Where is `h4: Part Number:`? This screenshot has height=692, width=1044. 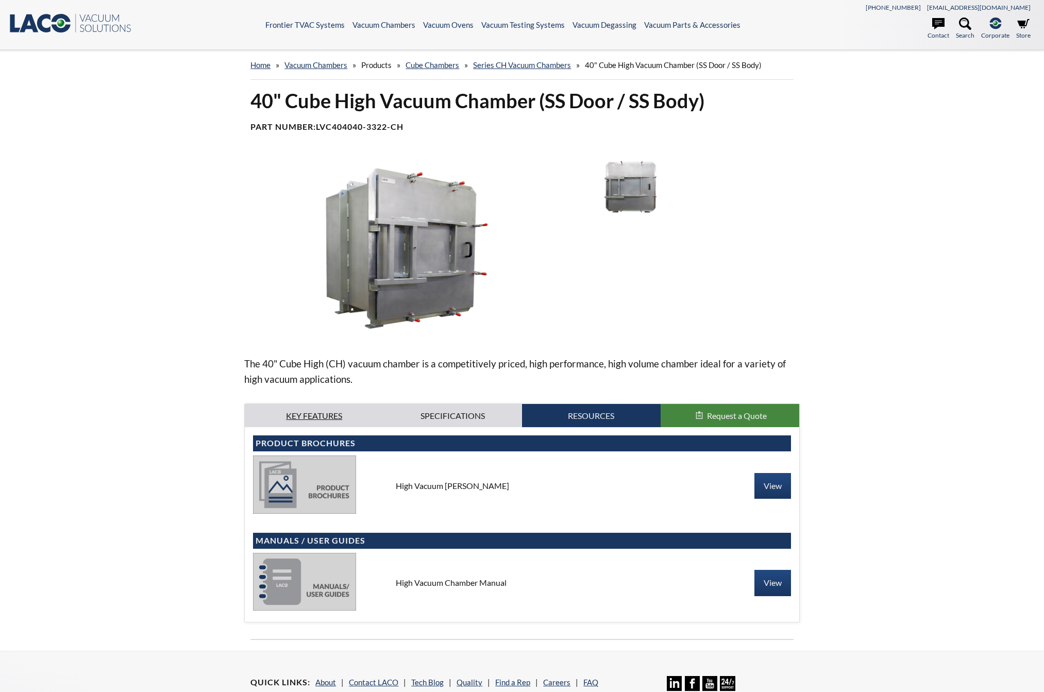 h4: Part Number: is located at coordinates (522, 127).